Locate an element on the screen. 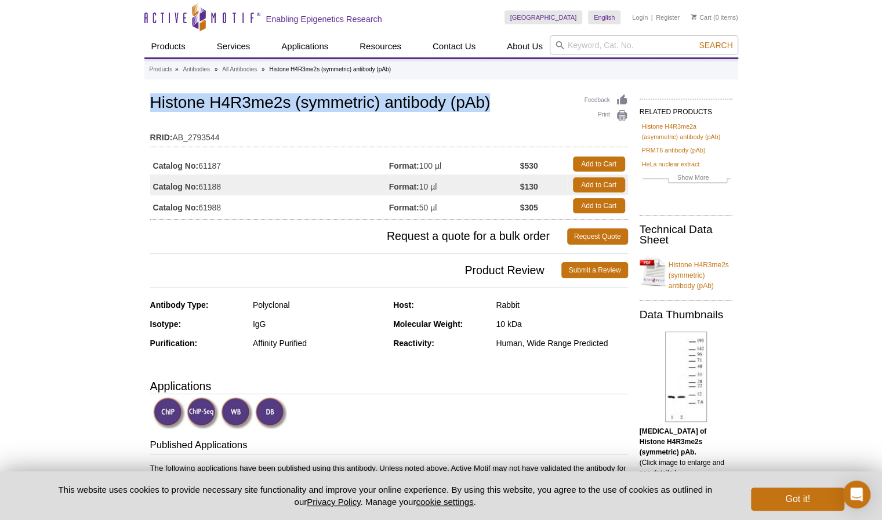 Image resolution: width=882 pixels, height=520 pixels. a: Services is located at coordinates (234, 46).